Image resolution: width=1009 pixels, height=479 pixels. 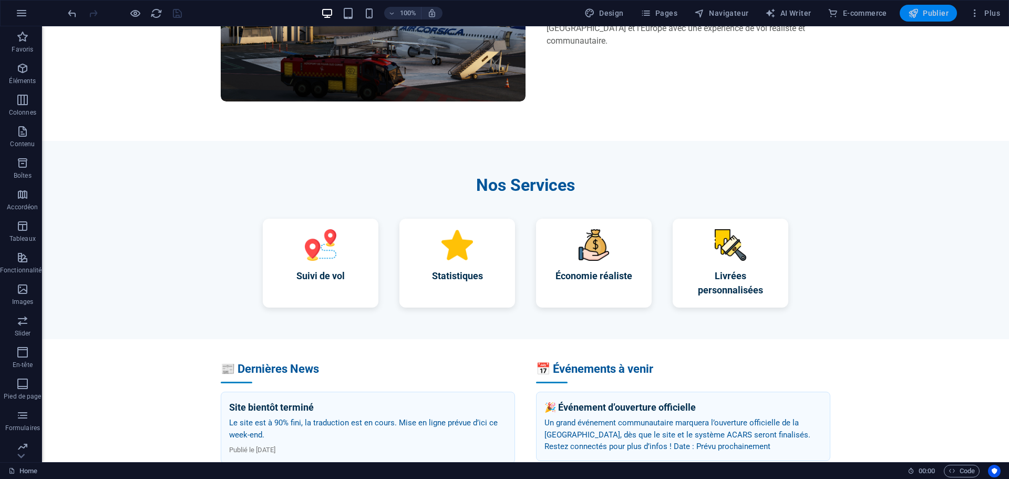 What do you see at coordinates (23, 428) in the screenshot?
I see `p: Formulaires` at bounding box center [23, 428].